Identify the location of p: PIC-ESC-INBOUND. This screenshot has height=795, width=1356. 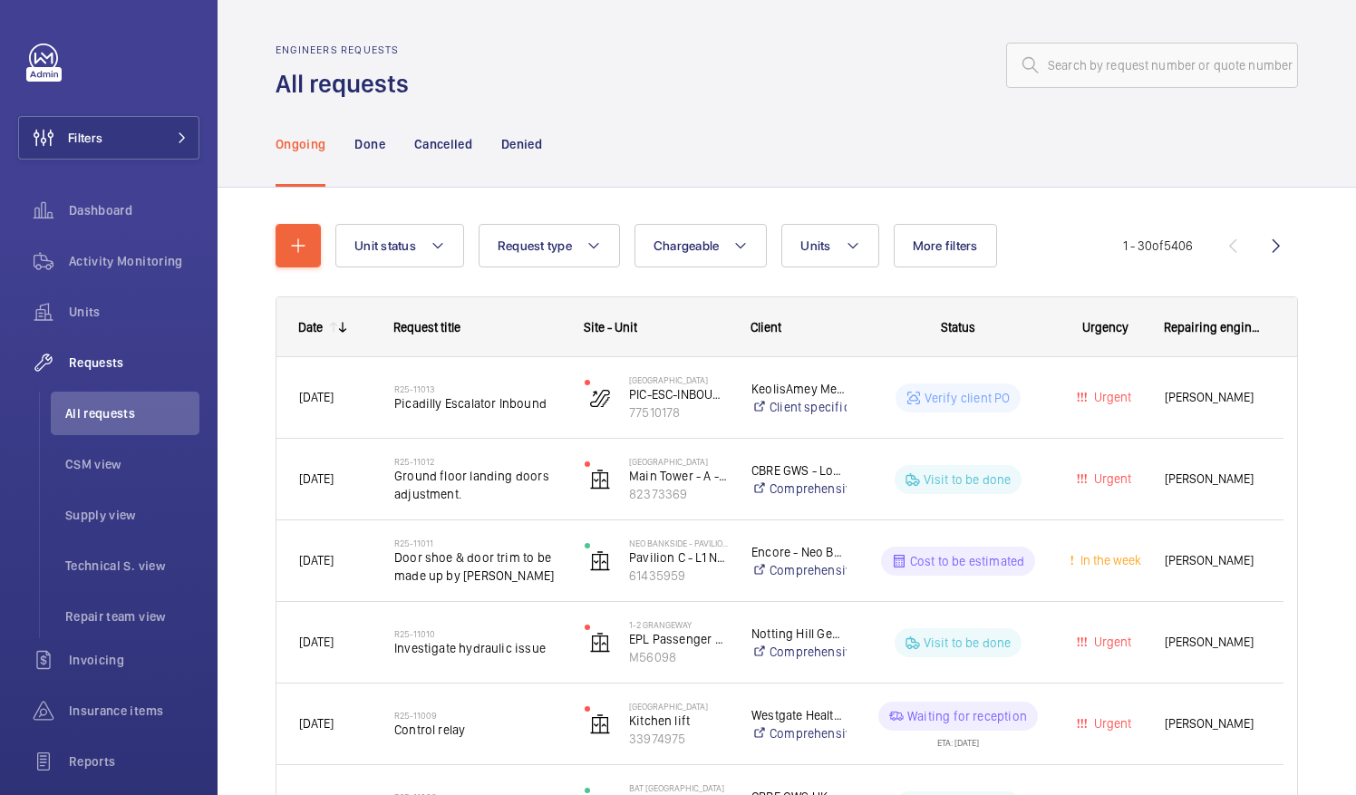
(678, 394).